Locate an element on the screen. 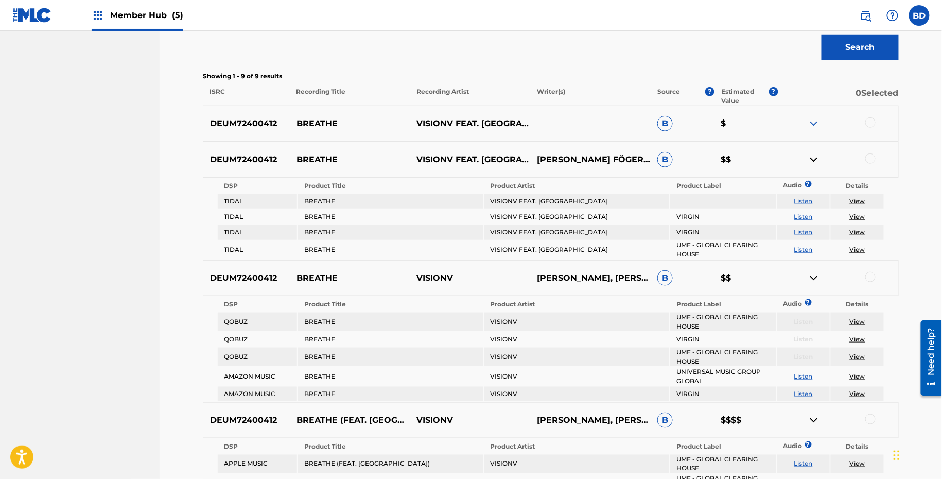  span: Member Hub is located at coordinates (147, 15).